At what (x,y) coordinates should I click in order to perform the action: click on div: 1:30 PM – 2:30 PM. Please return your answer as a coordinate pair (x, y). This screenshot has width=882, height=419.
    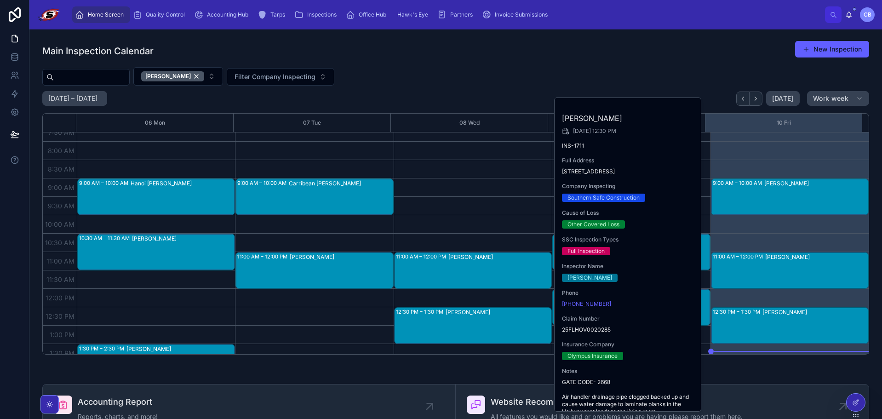
    Looking at the image, I should click on (103, 348).